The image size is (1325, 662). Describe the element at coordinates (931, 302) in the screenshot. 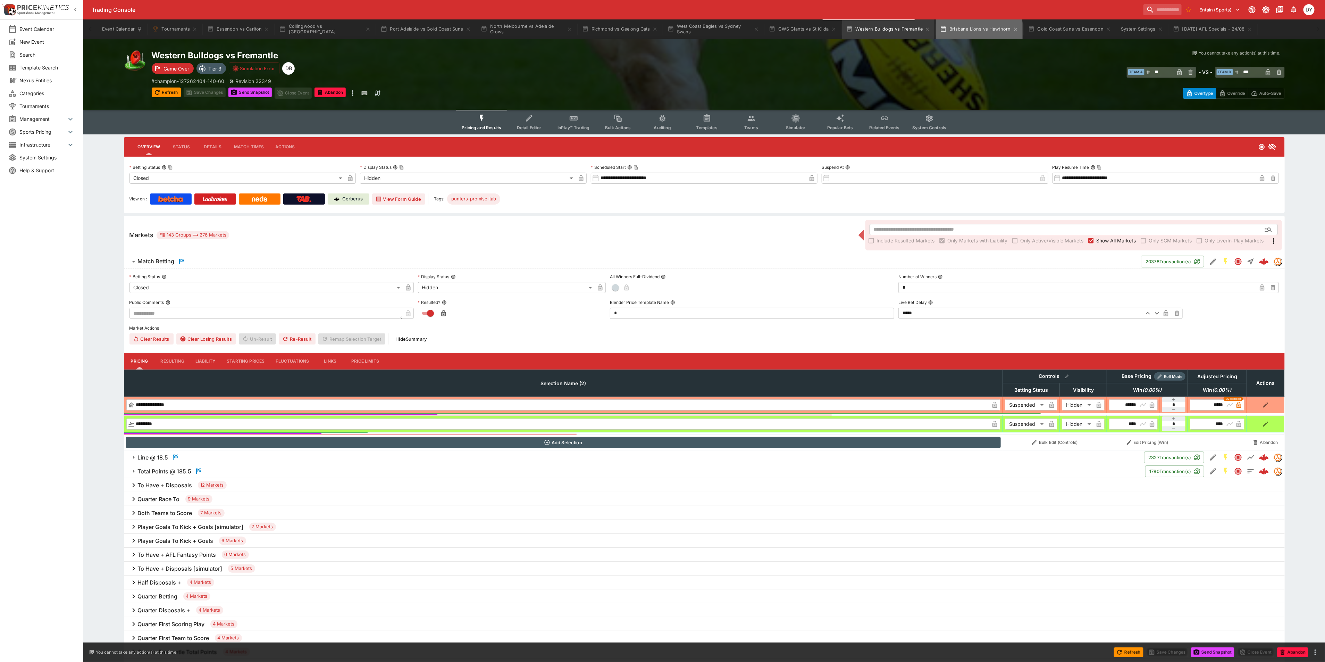

I see `button: Live Bet Delay` at that location.